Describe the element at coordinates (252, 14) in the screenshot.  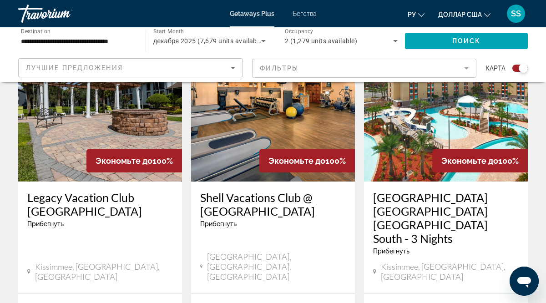
I see `font: Getaways Plus` at that location.